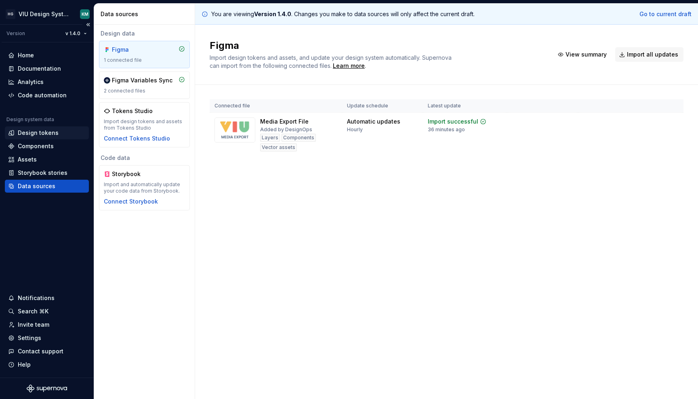 This screenshot has width=698, height=399. I want to click on a: Go to current draft, so click(665, 14).